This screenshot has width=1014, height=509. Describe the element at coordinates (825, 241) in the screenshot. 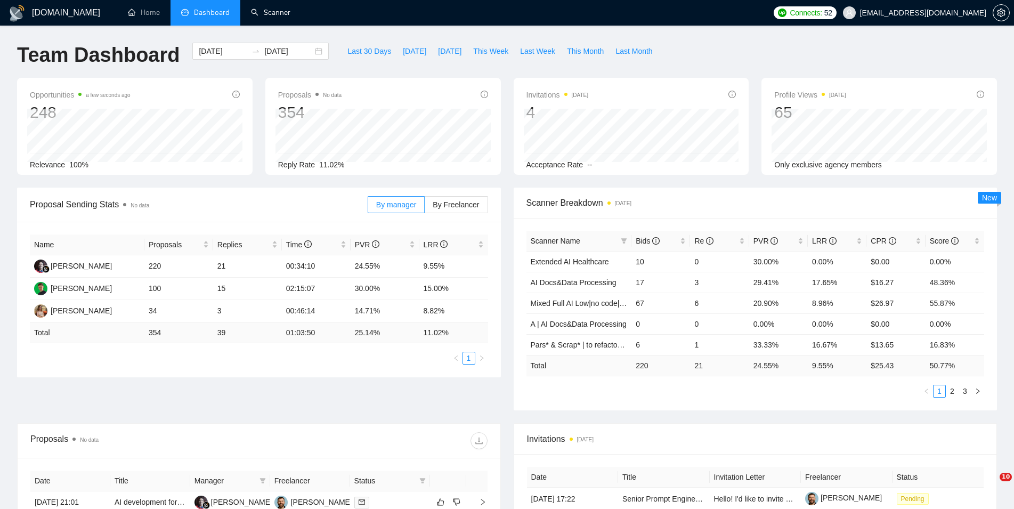

I see `span: LRR` at that location.